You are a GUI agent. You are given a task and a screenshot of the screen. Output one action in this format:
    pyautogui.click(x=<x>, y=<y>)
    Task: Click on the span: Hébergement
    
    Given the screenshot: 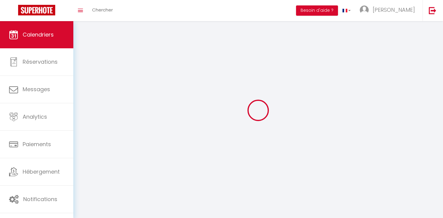 What is the action you would take?
    pyautogui.click(x=41, y=171)
    